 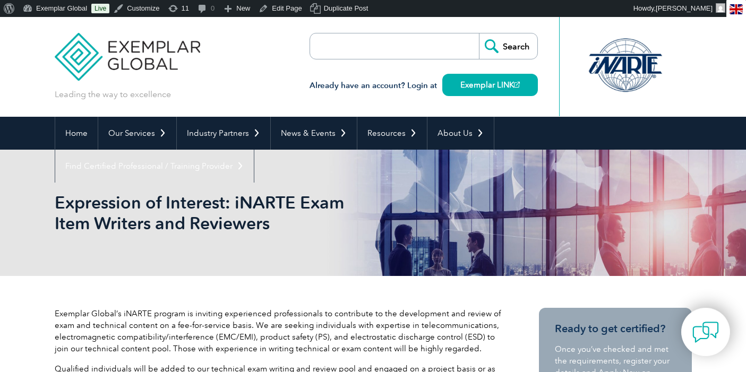 What do you see at coordinates (424, 86) in the screenshot?
I see `h3: Already have an account? Login at` at bounding box center [424, 86].